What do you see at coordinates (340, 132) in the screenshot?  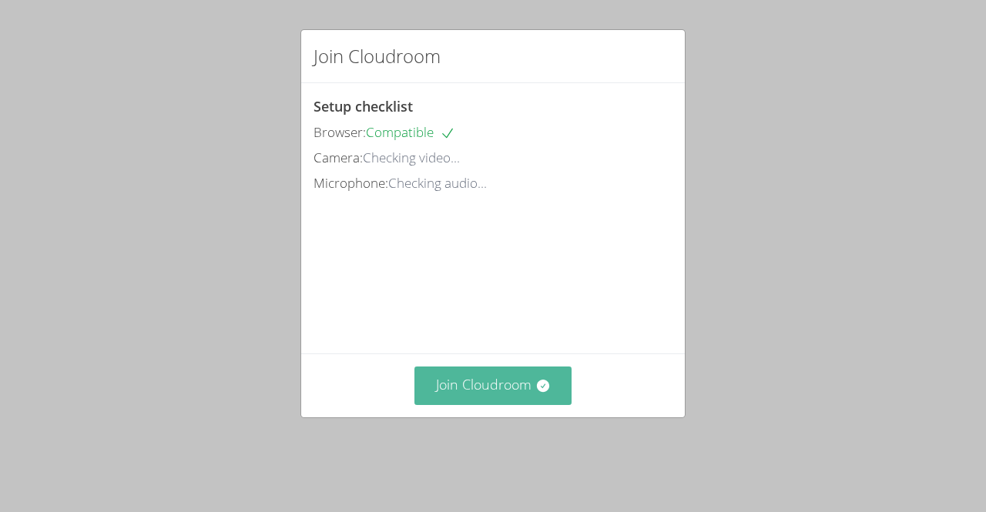 I see `span: Browser:` at bounding box center [340, 132].